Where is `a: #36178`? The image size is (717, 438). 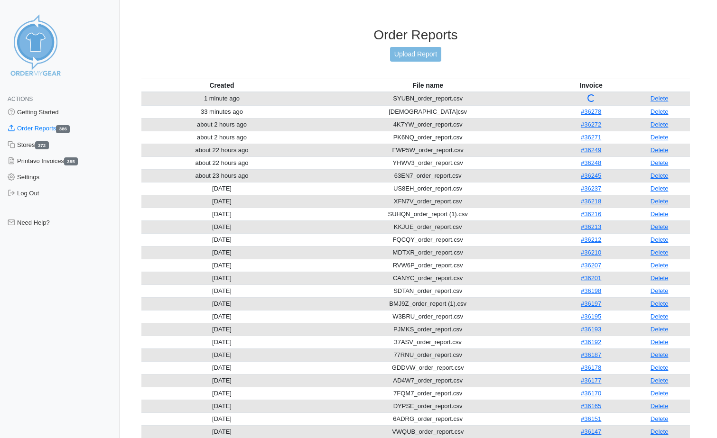 a: #36178 is located at coordinates (591, 368).